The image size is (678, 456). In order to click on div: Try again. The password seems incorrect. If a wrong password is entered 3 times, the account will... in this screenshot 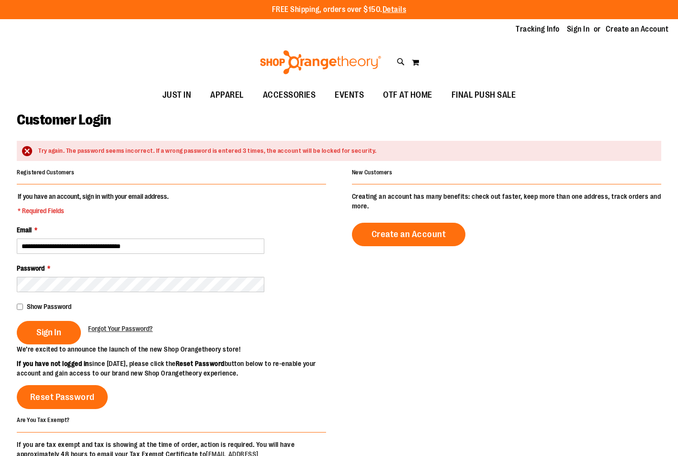, I will do `click(345, 151)`.